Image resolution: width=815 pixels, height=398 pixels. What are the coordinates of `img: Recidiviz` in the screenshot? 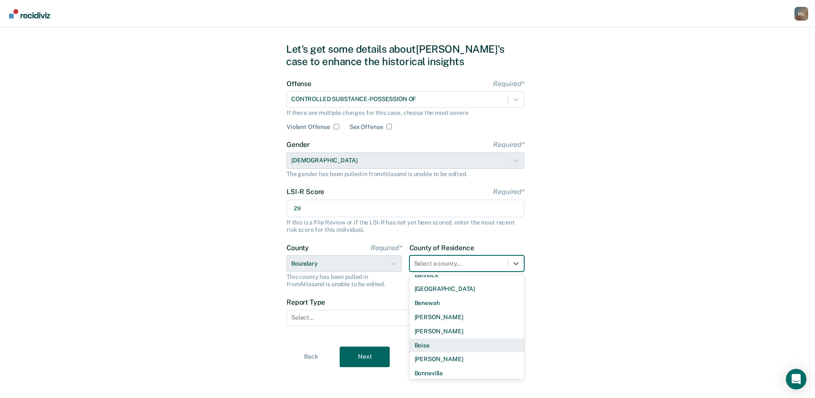 It's located at (30, 14).